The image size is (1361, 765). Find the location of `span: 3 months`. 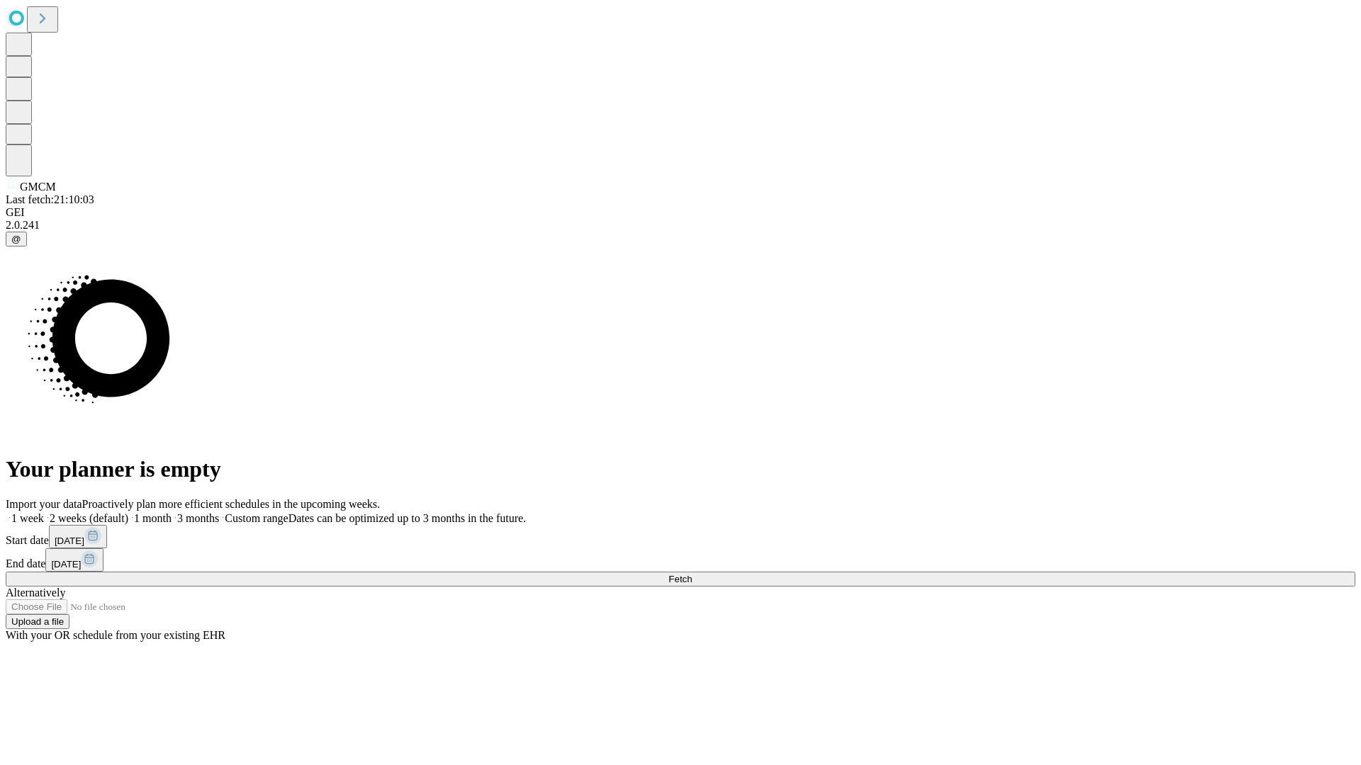

span: 3 months is located at coordinates (198, 518).